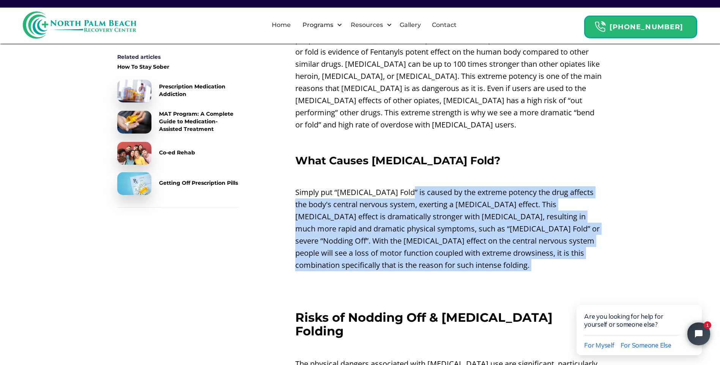  I want to click on div: Are you looking for help for yourself or someone else?, so click(79, 39).